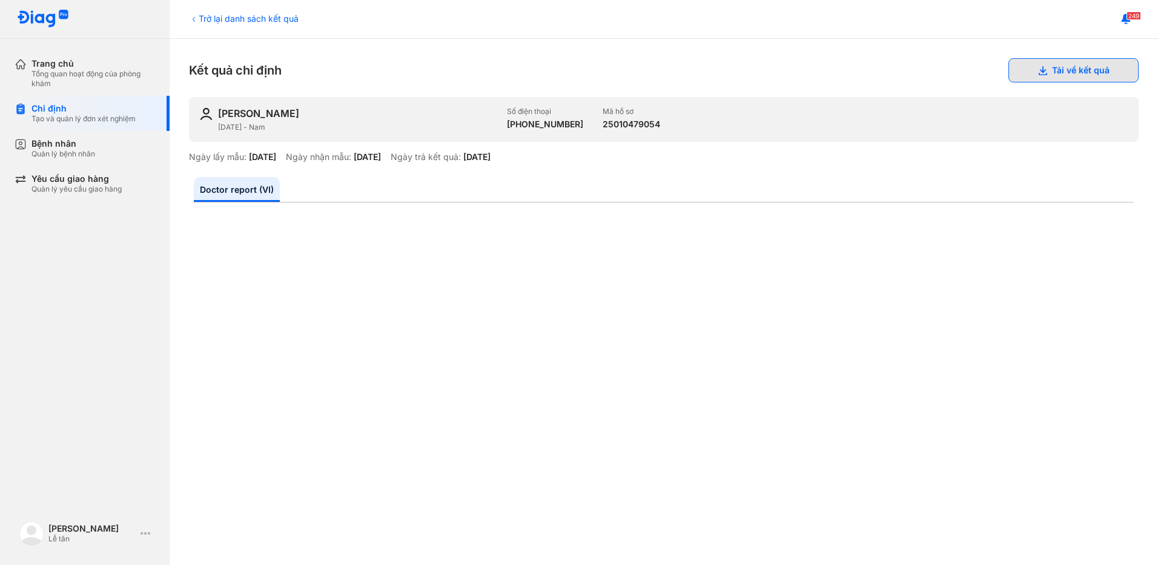 This screenshot has width=1158, height=565. Describe the element at coordinates (76, 179) in the screenshot. I see `div: Yêu cầu giao hàng` at that location.